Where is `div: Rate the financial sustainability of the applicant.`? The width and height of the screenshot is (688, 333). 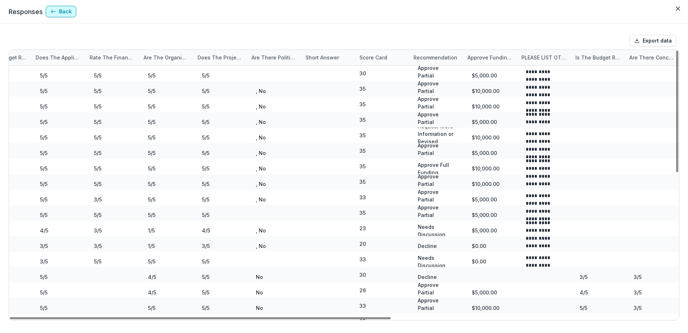 div: Rate the financial sustainability of the applicant. is located at coordinates (112, 57).